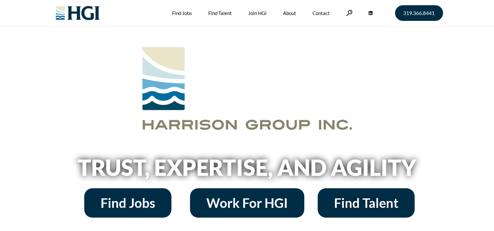 The image size is (494, 231). I want to click on a: 319.366.8441, so click(419, 13).